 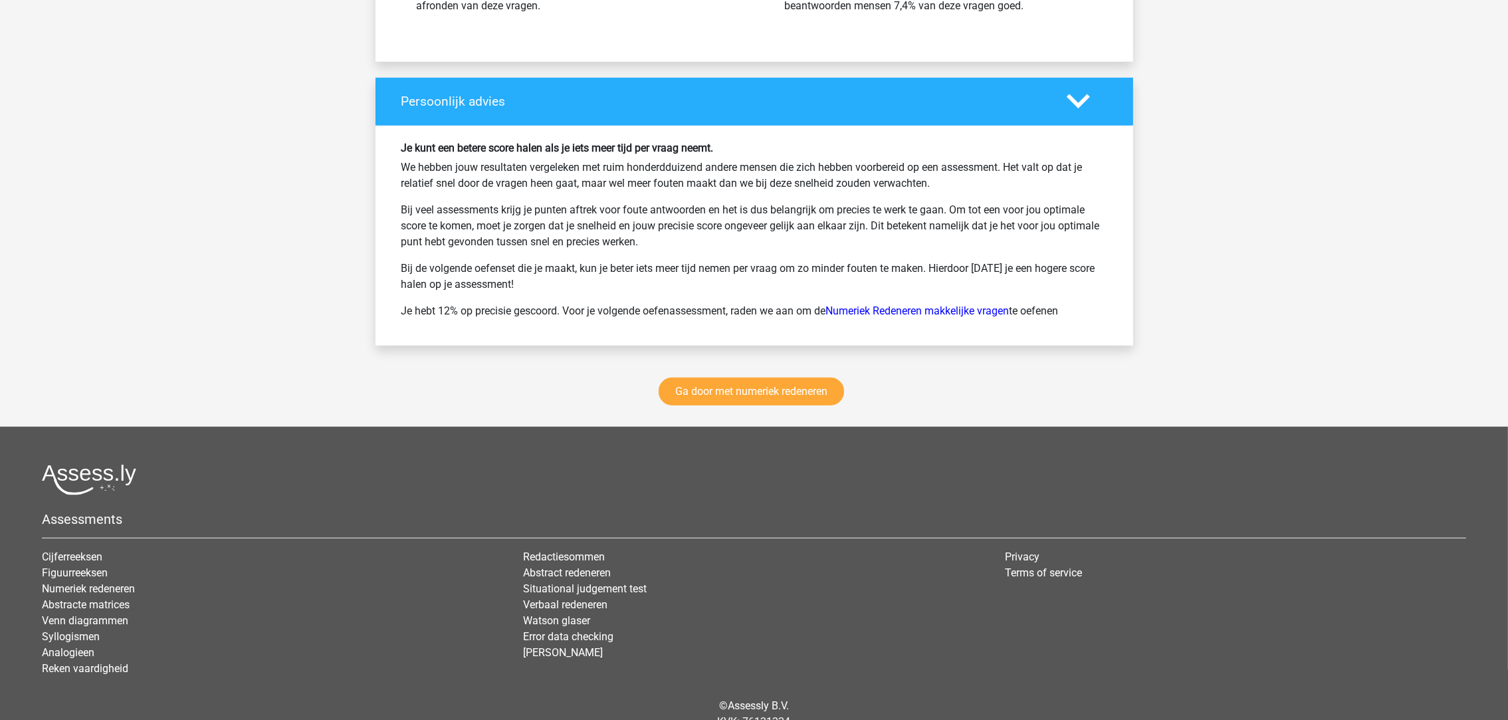 I want to click on a: Situational judgement test, so click(x=585, y=588).